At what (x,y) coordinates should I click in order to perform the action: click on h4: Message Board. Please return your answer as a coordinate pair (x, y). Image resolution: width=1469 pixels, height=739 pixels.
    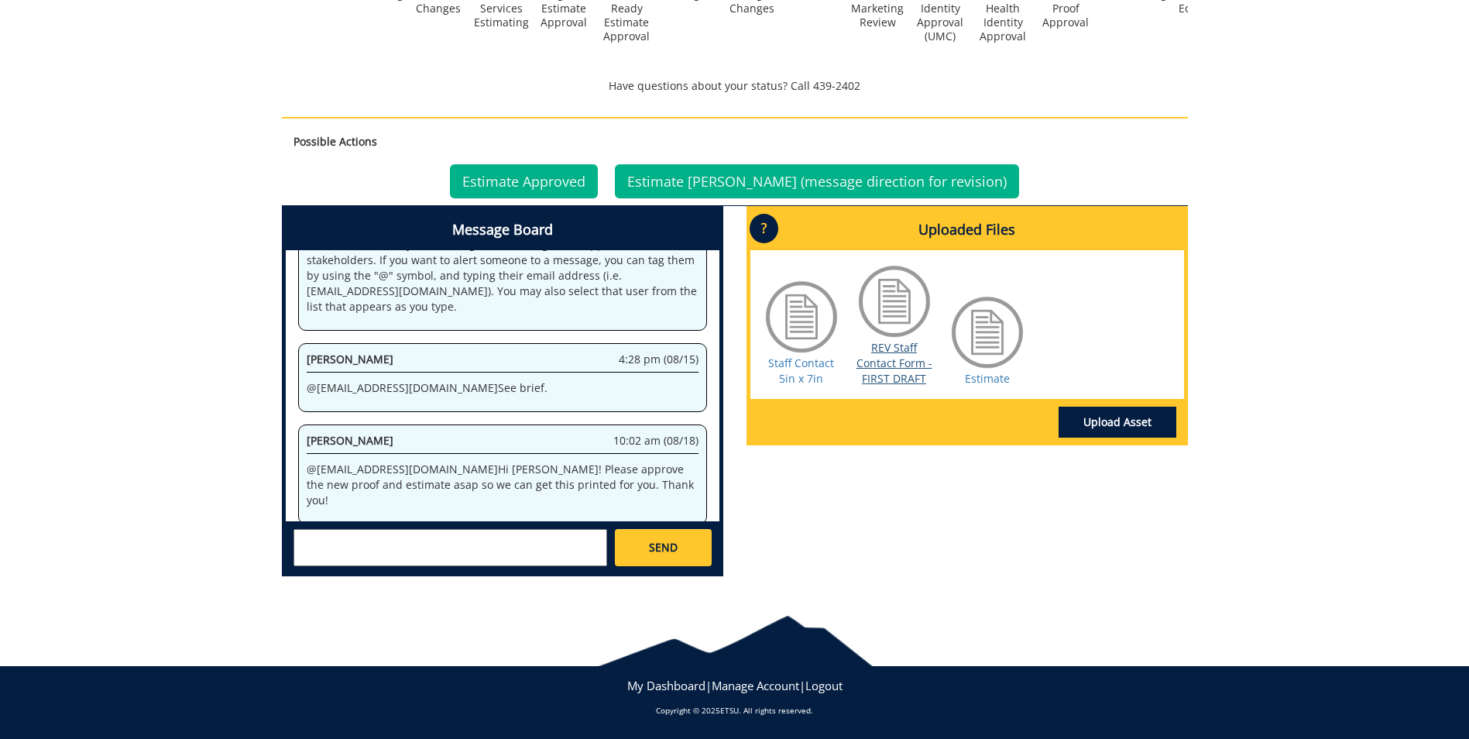
    Looking at the image, I should click on (503, 230).